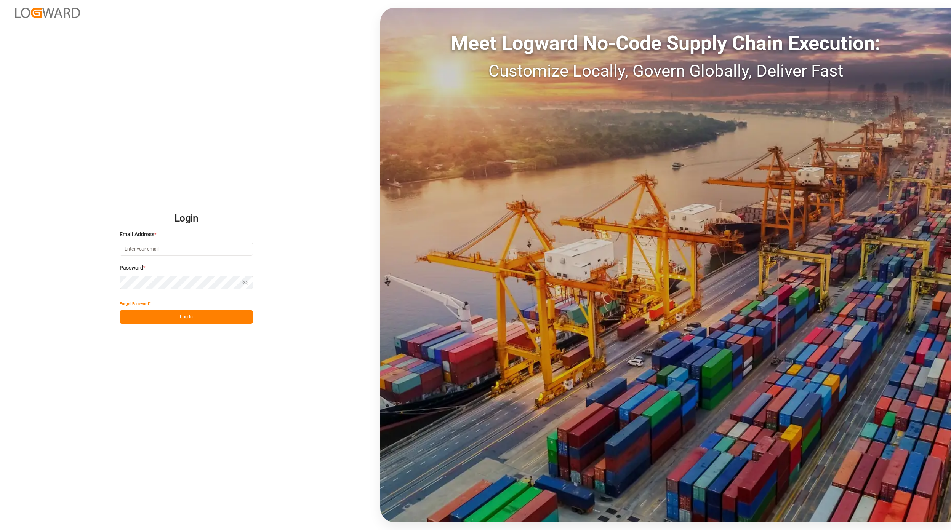 Image resolution: width=951 pixels, height=530 pixels. I want to click on h2: Login, so click(186, 219).